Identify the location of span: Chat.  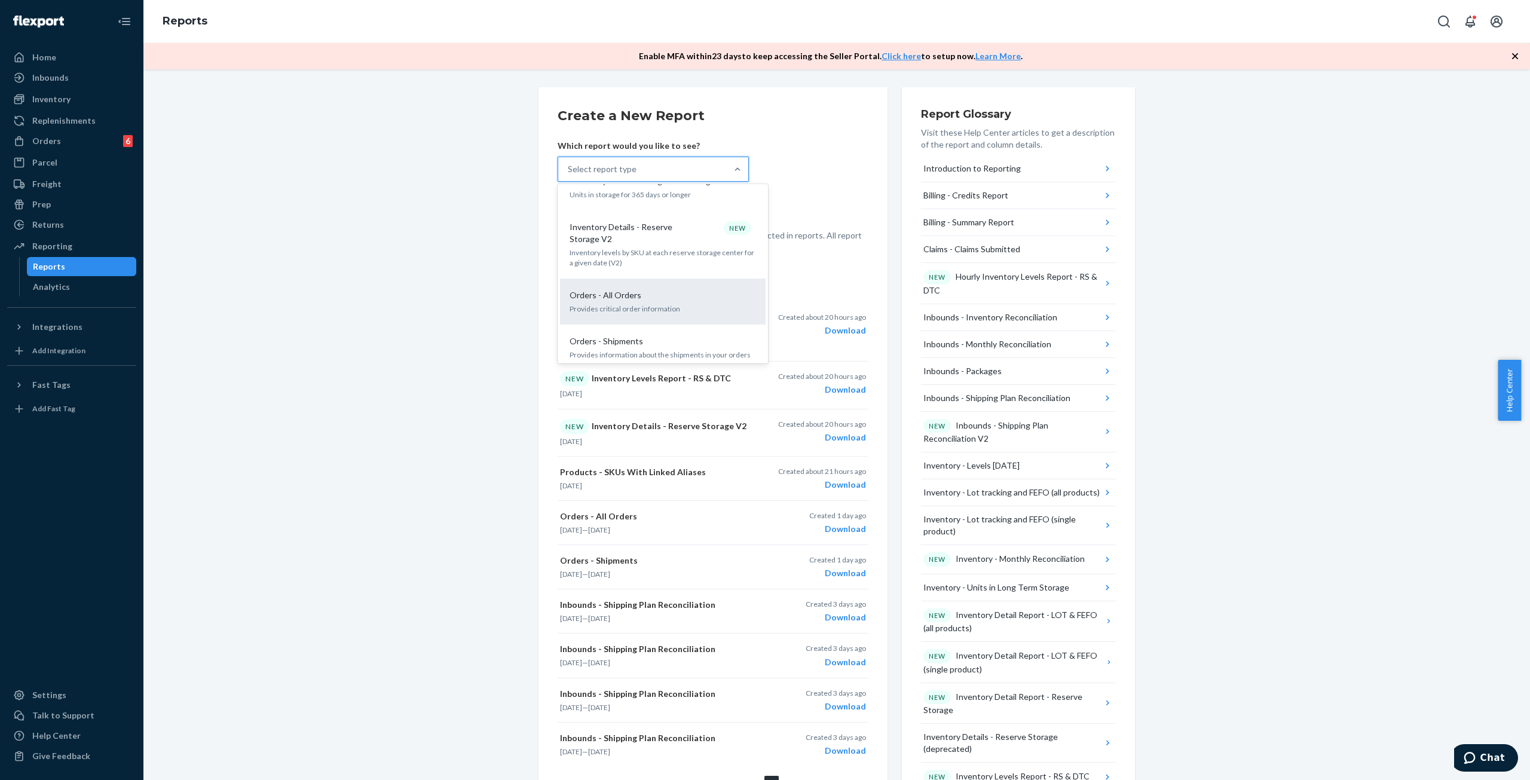
(38, 14).